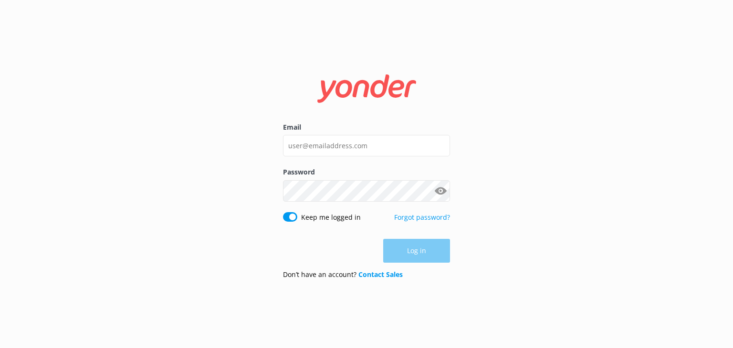 The height and width of the screenshot is (348, 733). I want to click on a: Contact Sales, so click(380, 274).